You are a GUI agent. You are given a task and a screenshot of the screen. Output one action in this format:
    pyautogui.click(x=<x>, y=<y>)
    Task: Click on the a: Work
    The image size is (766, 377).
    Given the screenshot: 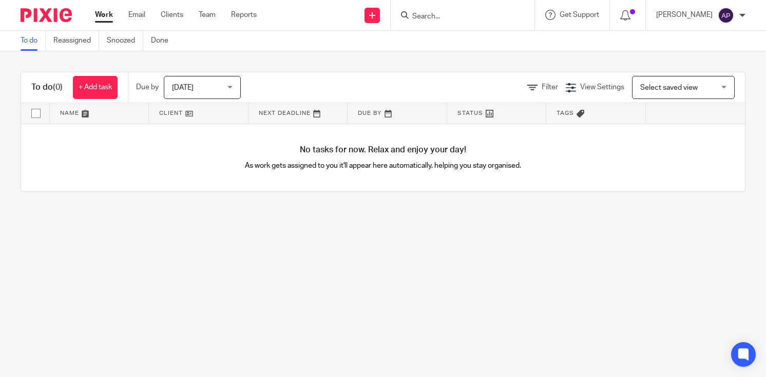 What is the action you would take?
    pyautogui.click(x=104, y=15)
    